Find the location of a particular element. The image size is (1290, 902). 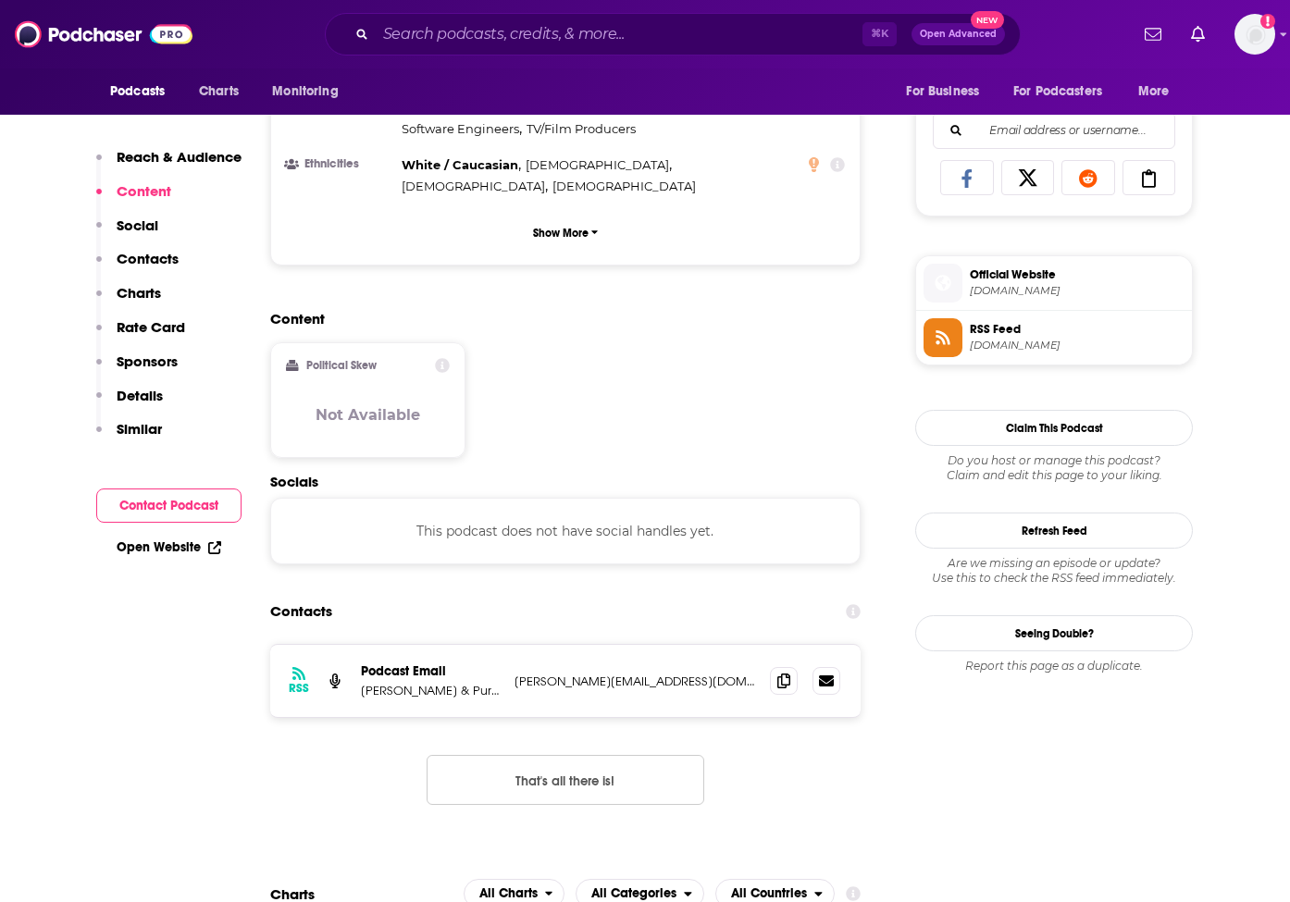

span: Podcasts is located at coordinates (137, 92).